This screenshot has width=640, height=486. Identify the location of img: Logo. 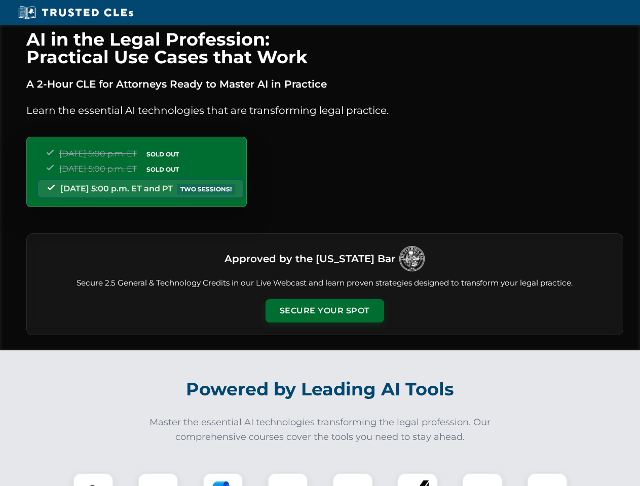
(412, 259).